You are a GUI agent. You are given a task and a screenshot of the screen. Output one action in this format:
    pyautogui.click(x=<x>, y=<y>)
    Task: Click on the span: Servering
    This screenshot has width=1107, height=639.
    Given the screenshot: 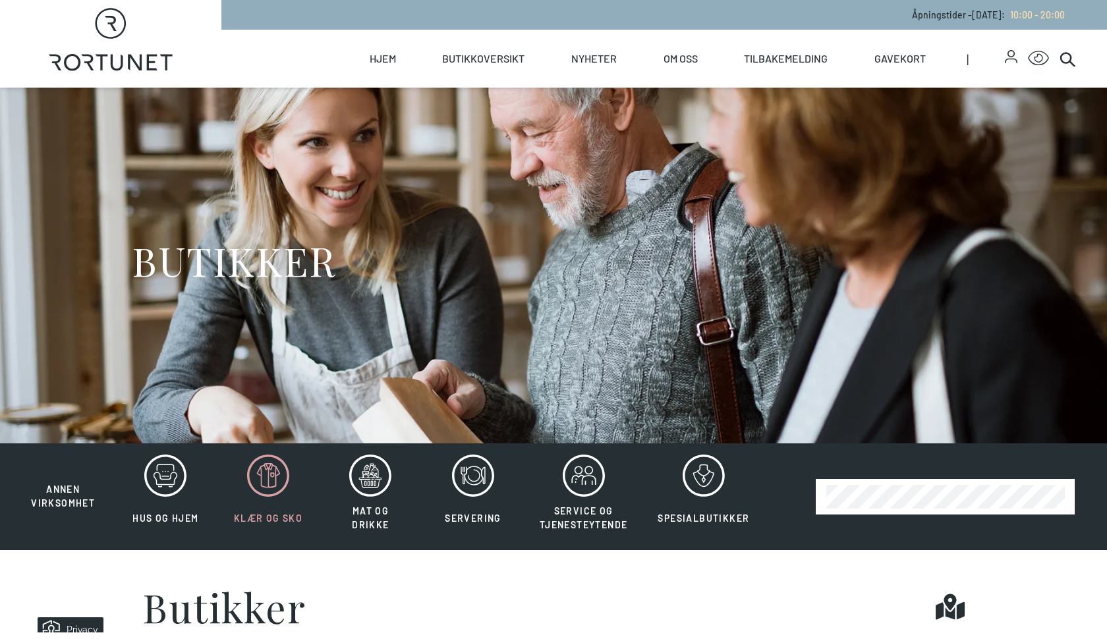 What is the action you would take?
    pyautogui.click(x=473, y=518)
    